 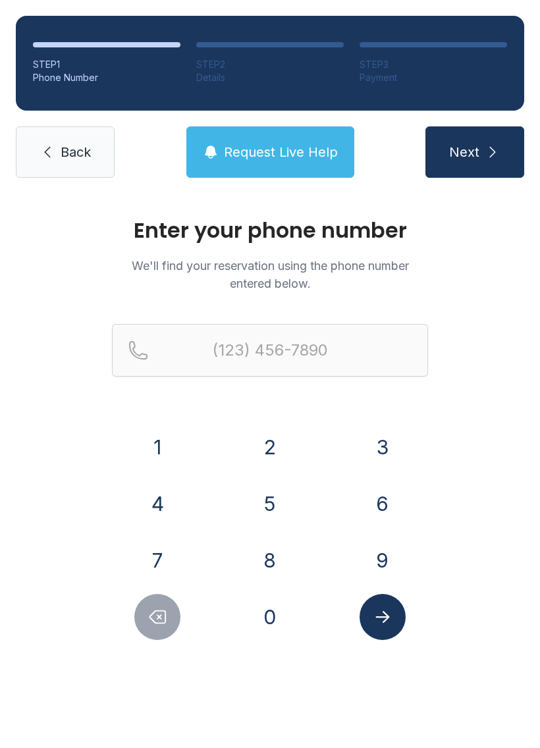 What do you see at coordinates (464, 152) in the screenshot?
I see `span: Next` at bounding box center [464, 152].